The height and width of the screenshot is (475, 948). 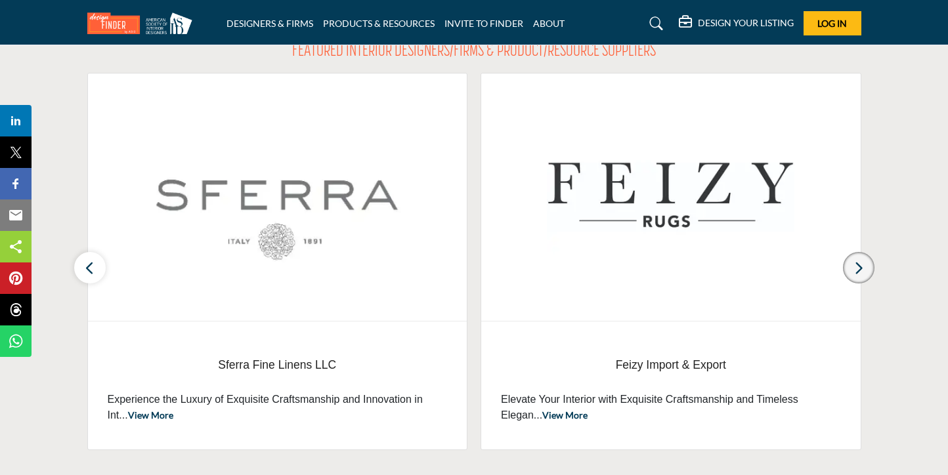 What do you see at coordinates (671, 408) in the screenshot?
I see `p: Elevate Your Interior with Exquisite Craftsmanship and Timeless Elegan...` at bounding box center [671, 408].